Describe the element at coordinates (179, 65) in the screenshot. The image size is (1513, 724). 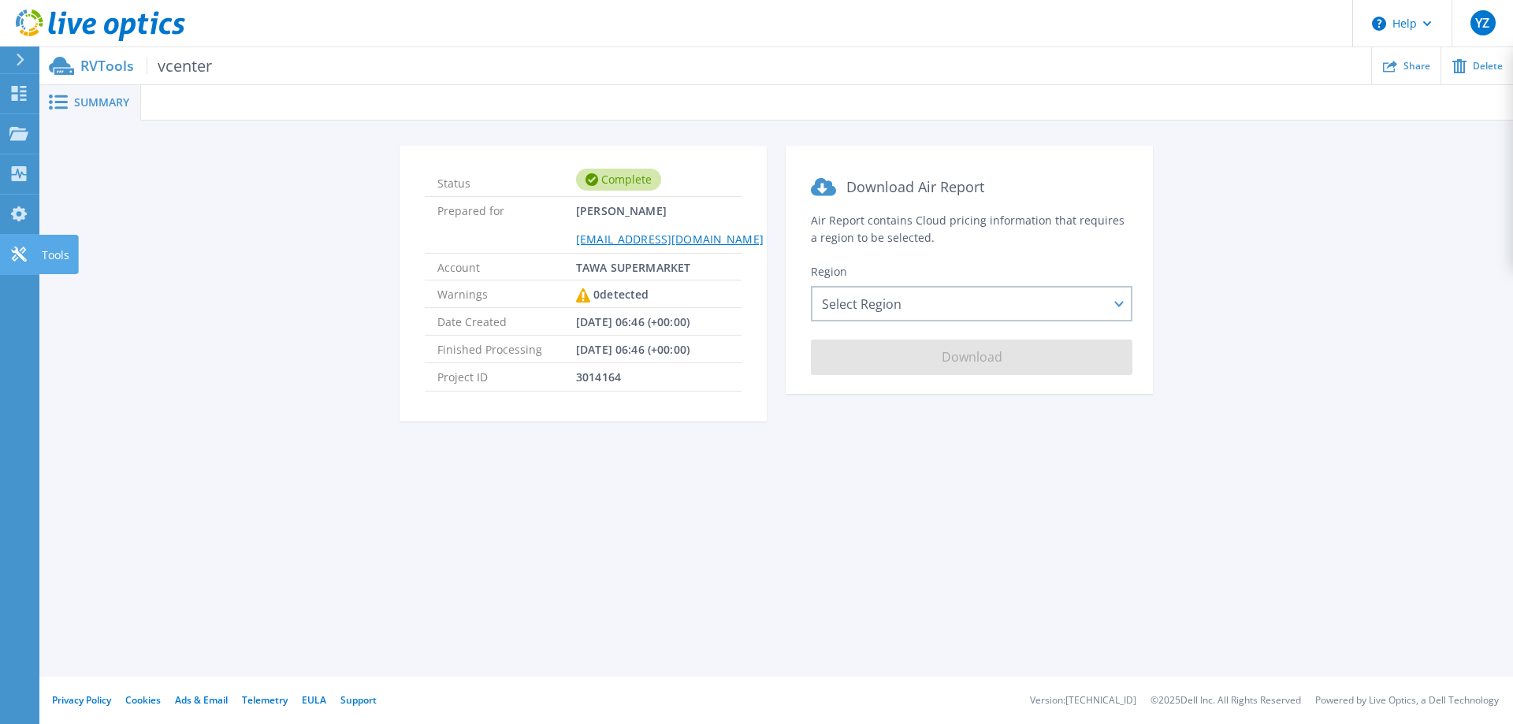
I see `span: vcenter` at that location.